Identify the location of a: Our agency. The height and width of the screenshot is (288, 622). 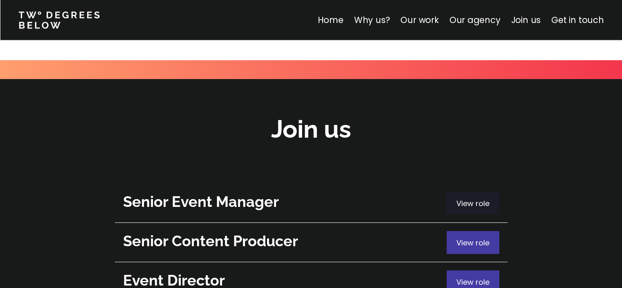
(475, 20).